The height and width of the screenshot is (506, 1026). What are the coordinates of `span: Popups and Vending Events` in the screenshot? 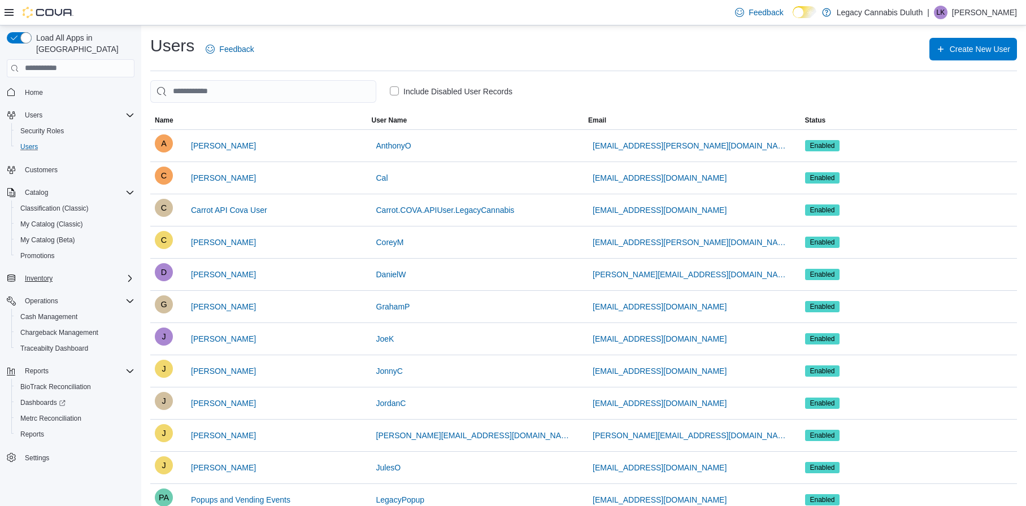 It's located at (241, 500).